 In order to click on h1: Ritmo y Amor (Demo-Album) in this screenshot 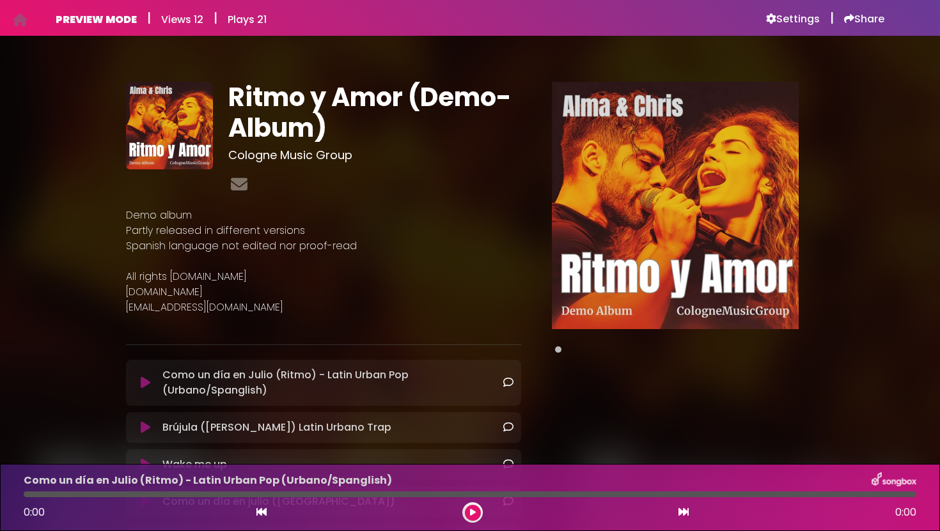, I will do `click(374, 113)`.